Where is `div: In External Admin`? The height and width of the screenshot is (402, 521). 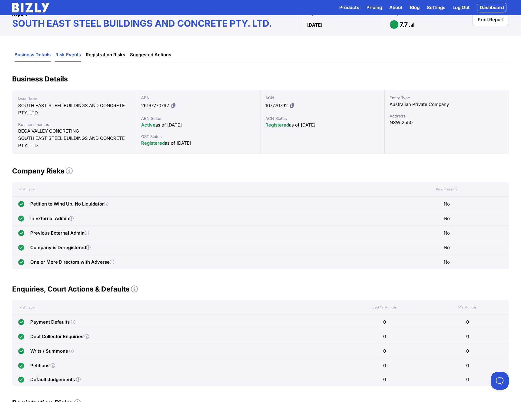
div: In External Admin is located at coordinates (52, 219).